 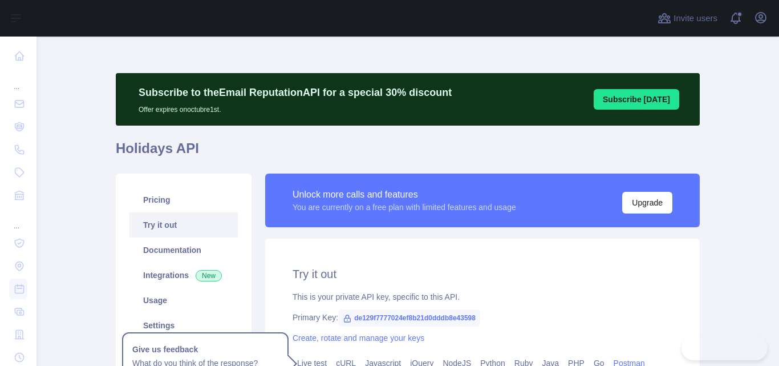 I want to click on a: Documentation, so click(x=184, y=250).